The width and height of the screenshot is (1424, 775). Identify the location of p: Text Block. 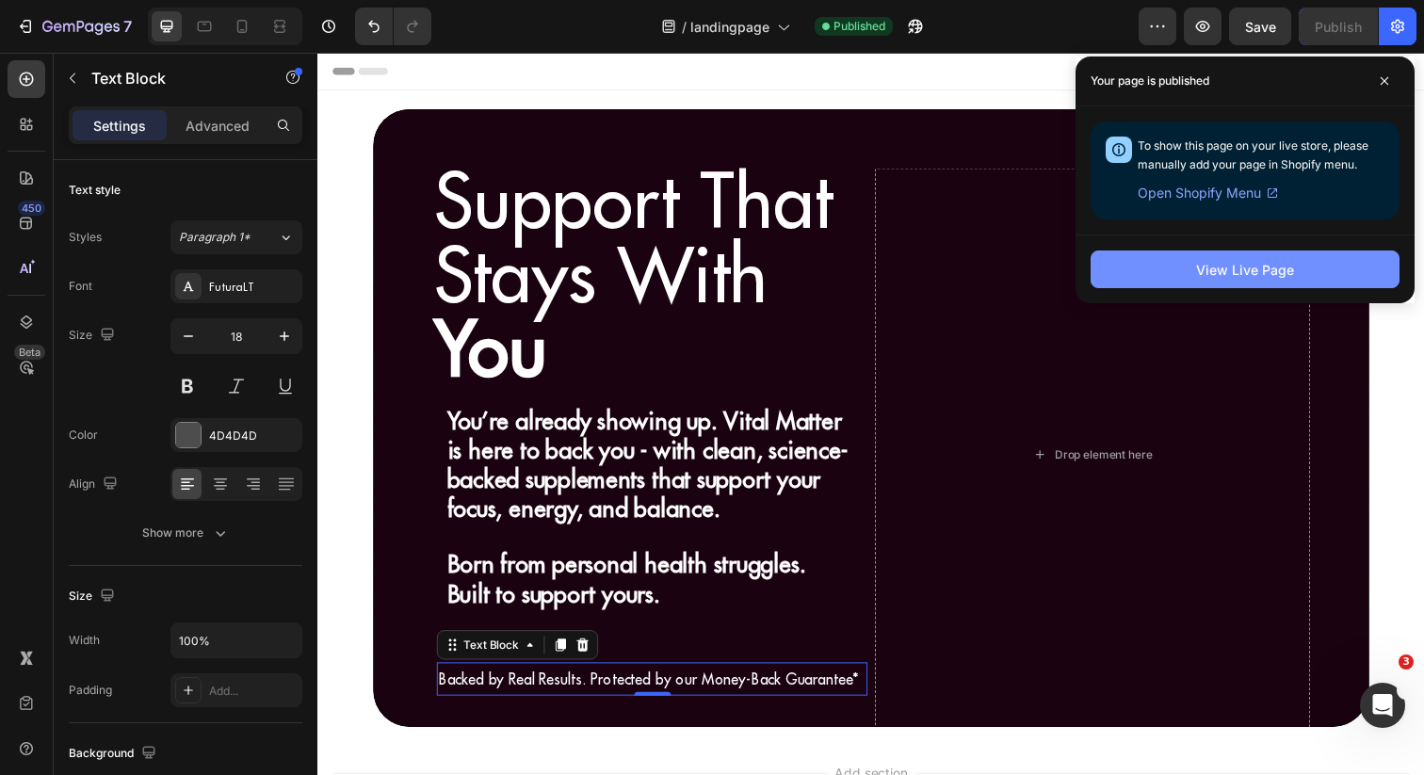
(171, 78).